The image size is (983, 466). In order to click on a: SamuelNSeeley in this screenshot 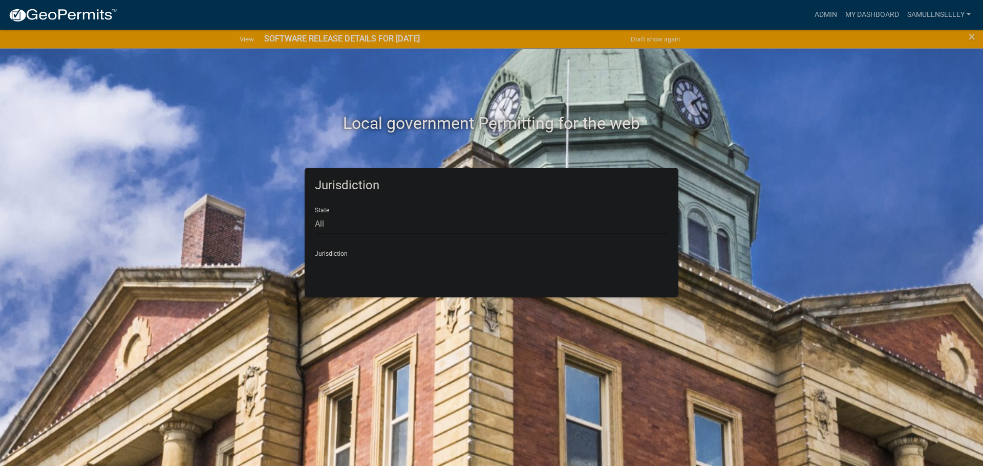, I will do `click(939, 15)`.